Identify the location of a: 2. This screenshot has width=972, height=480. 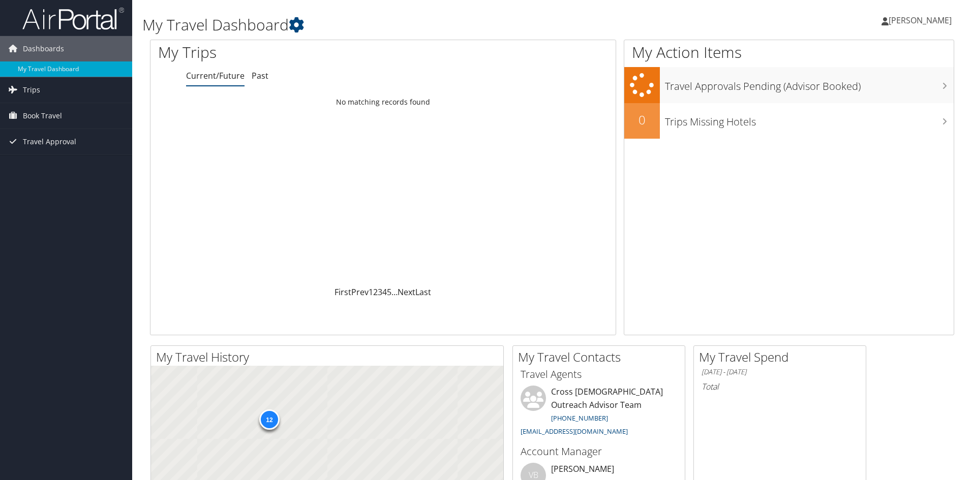
(375, 292).